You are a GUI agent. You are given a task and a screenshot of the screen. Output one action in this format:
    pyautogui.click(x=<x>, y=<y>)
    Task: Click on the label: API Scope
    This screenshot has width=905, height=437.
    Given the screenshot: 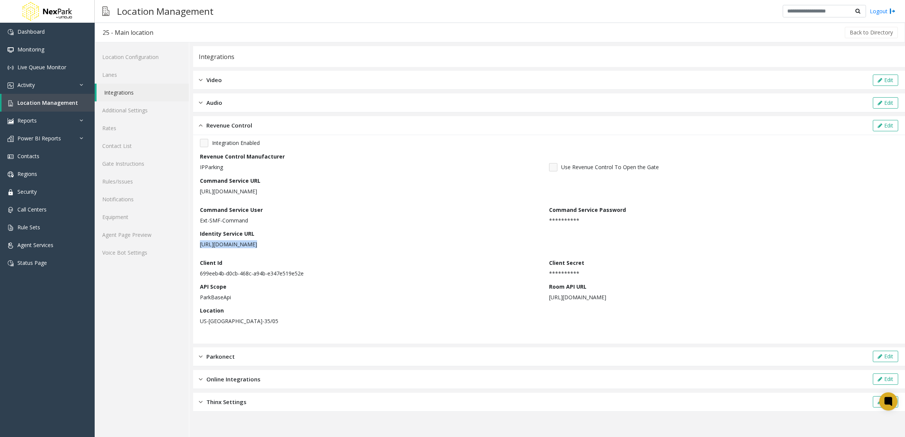 What is the action you would take?
    pyautogui.click(x=213, y=287)
    